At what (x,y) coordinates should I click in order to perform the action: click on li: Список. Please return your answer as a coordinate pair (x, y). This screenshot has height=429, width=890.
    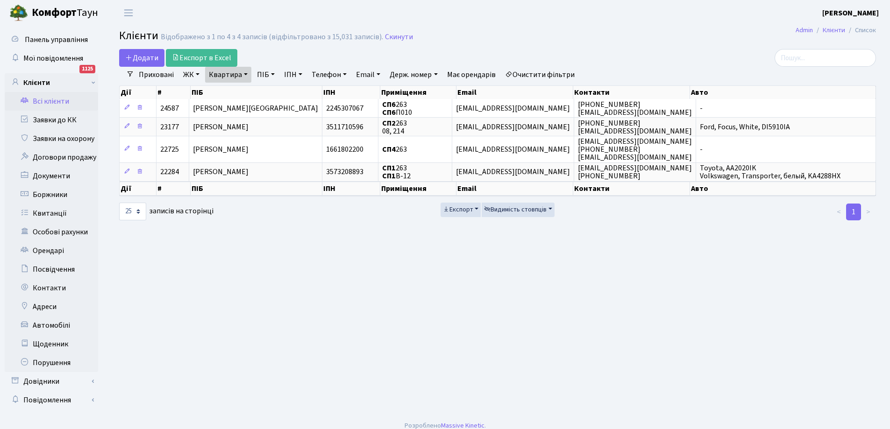
    Looking at the image, I should click on (860, 30).